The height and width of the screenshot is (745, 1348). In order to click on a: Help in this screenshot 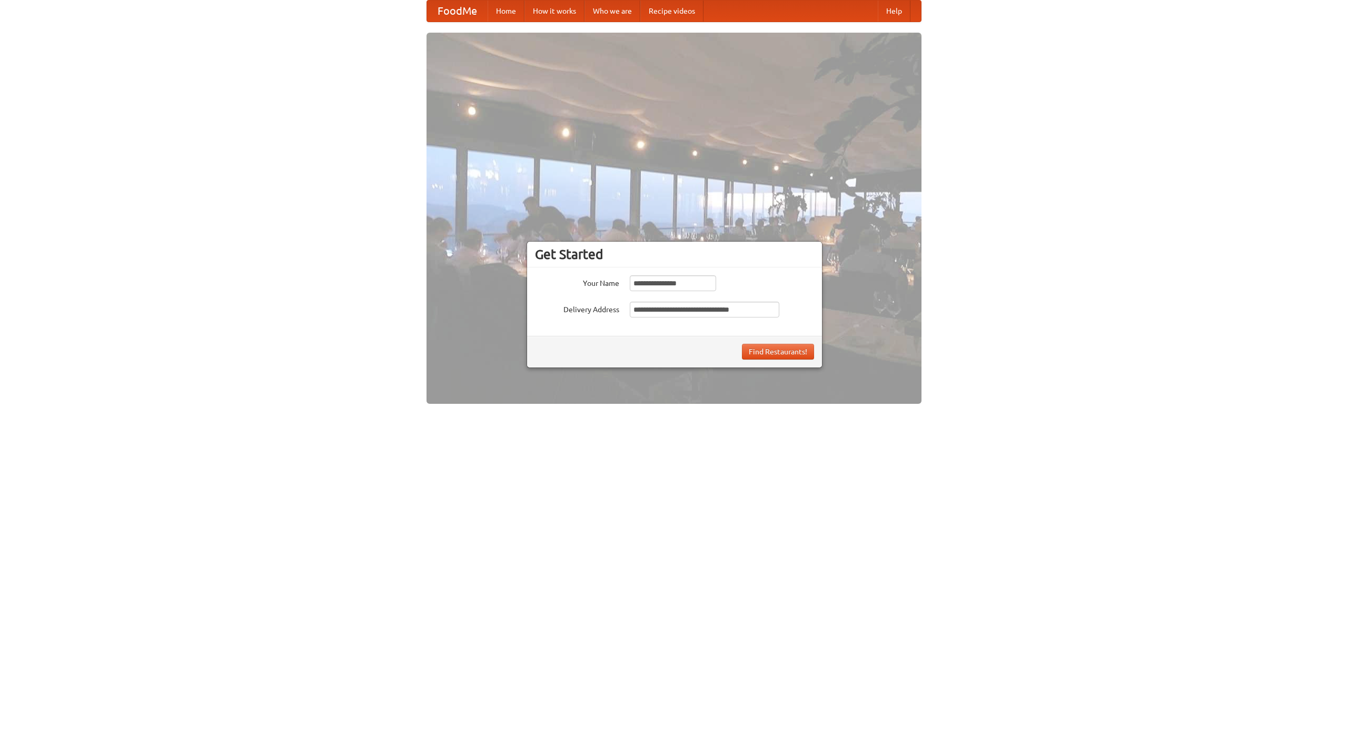, I will do `click(894, 11)`.